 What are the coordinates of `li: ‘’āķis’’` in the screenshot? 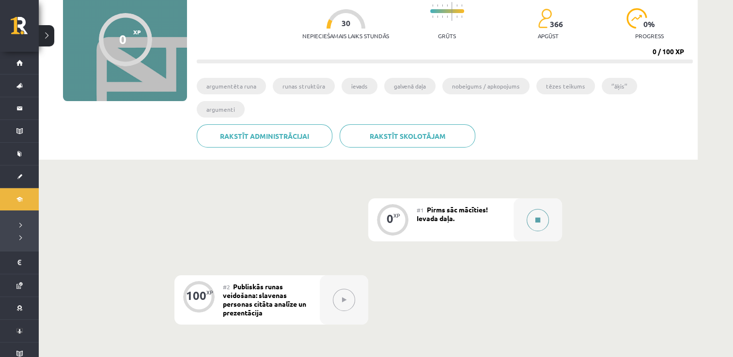 It's located at (619, 86).